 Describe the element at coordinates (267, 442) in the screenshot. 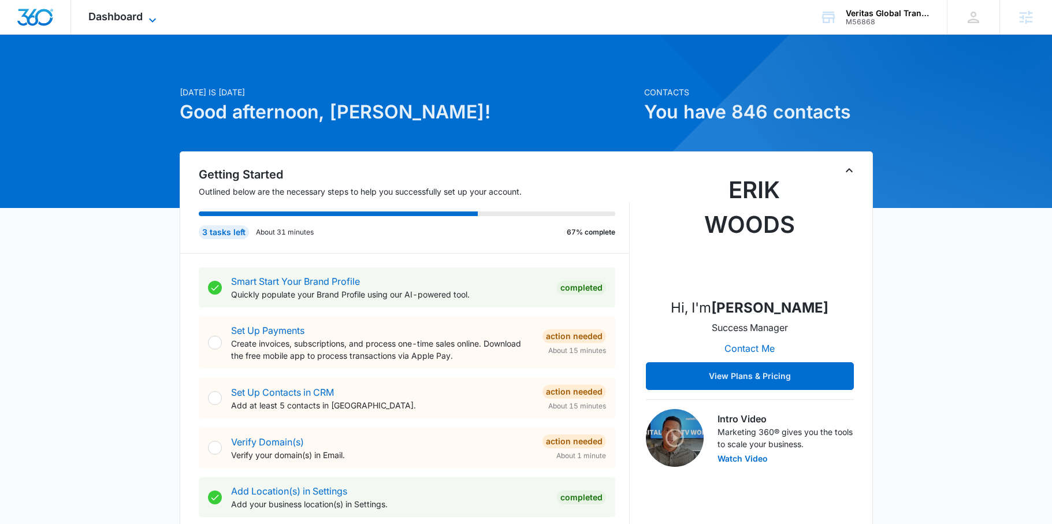

I see `a: Verify Domain(s)` at that location.